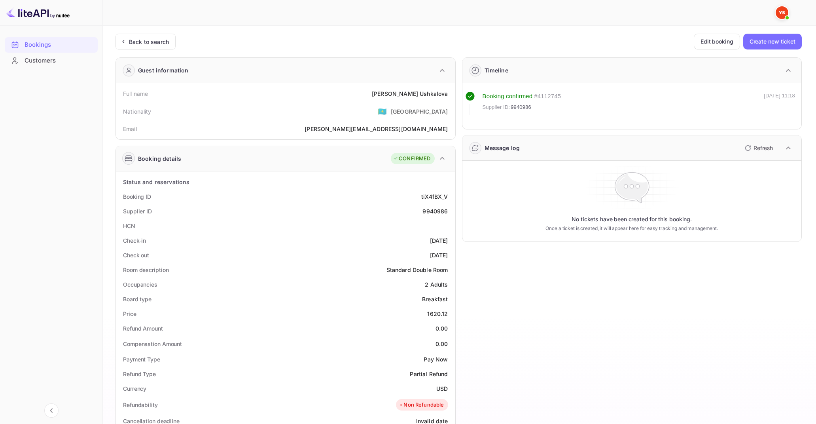  What do you see at coordinates (436, 284) in the screenshot?
I see `div: 2 Adults` at bounding box center [436, 284].